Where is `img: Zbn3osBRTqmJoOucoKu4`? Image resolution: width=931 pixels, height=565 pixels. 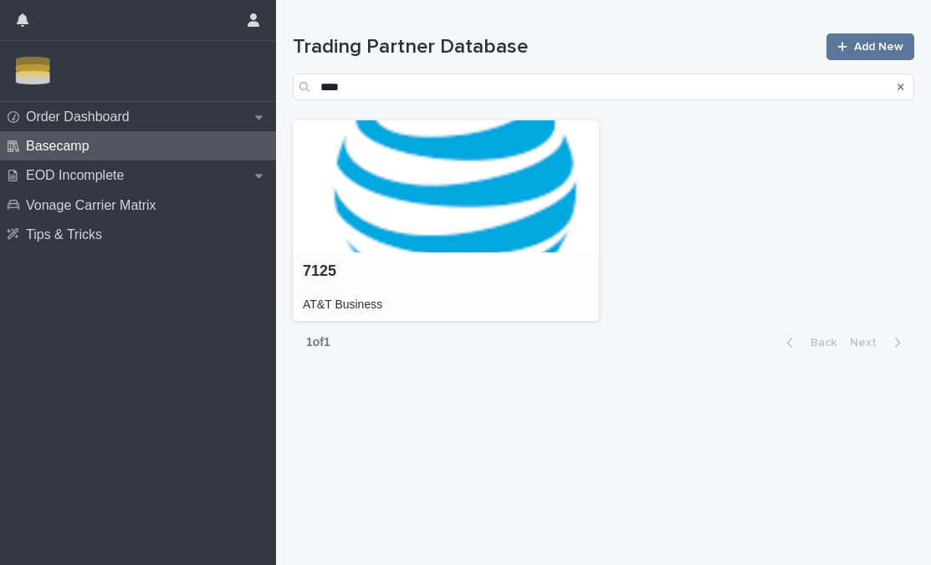
img: Zbn3osBRTqmJoOucoKu4 is located at coordinates (33, 71).